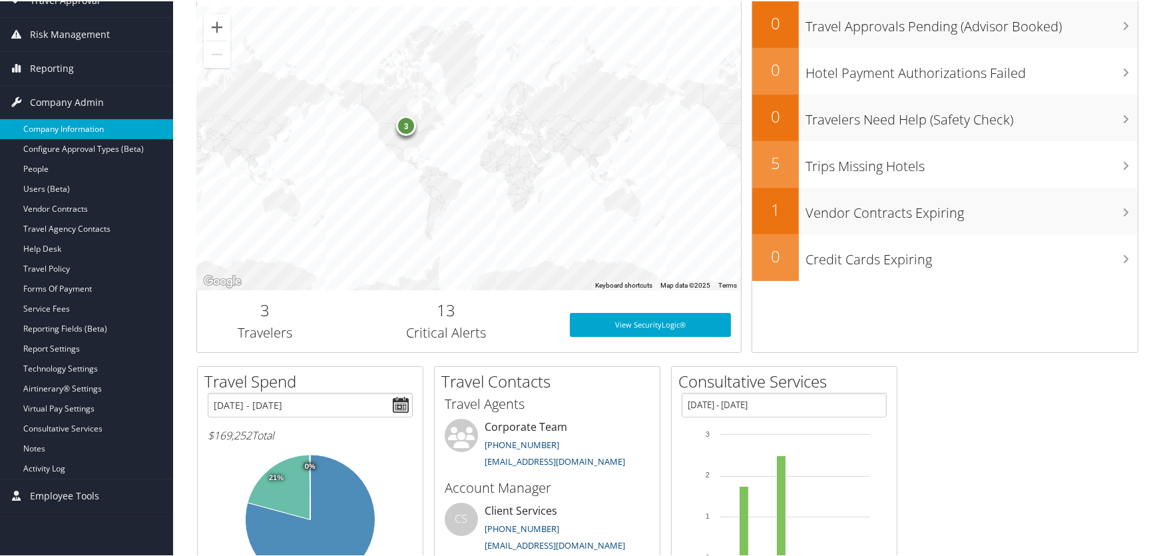  Describe the element at coordinates (265, 309) in the screenshot. I see `h2: 3` at that location.